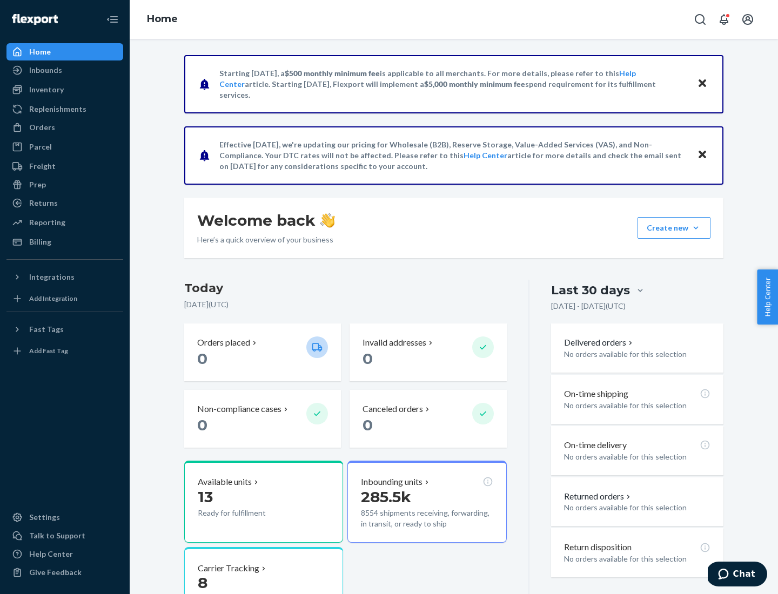 The height and width of the screenshot is (594, 778). What do you see at coordinates (427, 502) in the screenshot?
I see `button: Inbounding units285.5k8554 shipments receiving, forwarding, in transit, or ready to ship` at bounding box center [427, 502].